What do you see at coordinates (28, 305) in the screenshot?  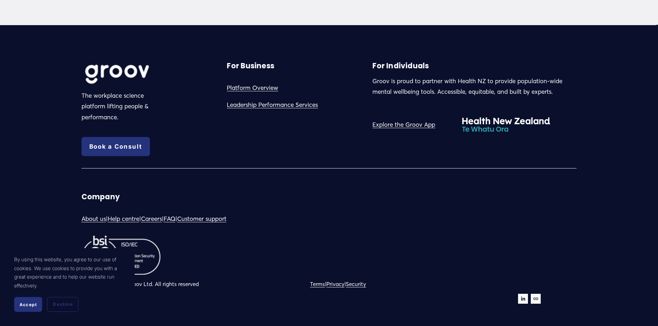 I see `span: Accept` at bounding box center [28, 305].